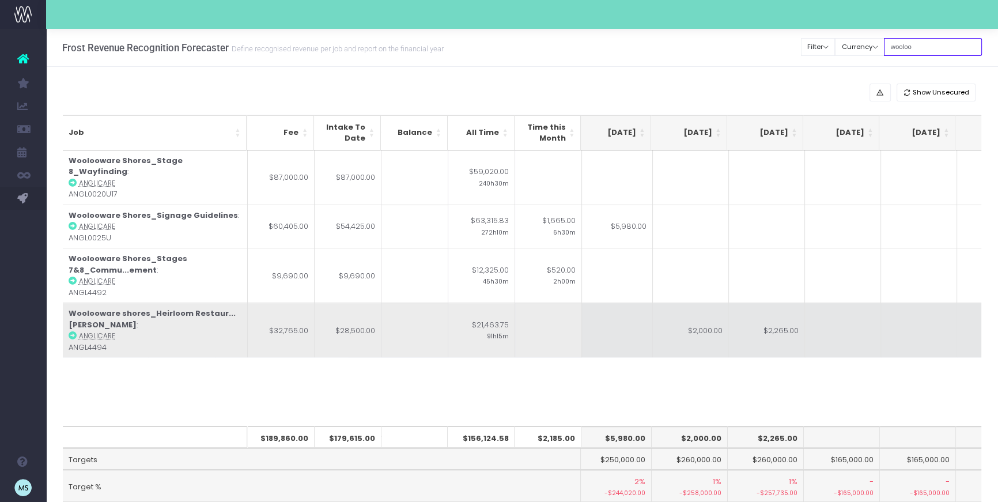  I want to click on button: Filter, so click(819, 47).